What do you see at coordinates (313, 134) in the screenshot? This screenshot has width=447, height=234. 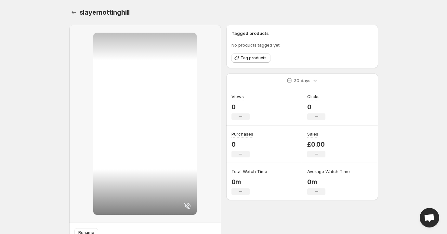 I see `h3: Sales` at bounding box center [313, 134].